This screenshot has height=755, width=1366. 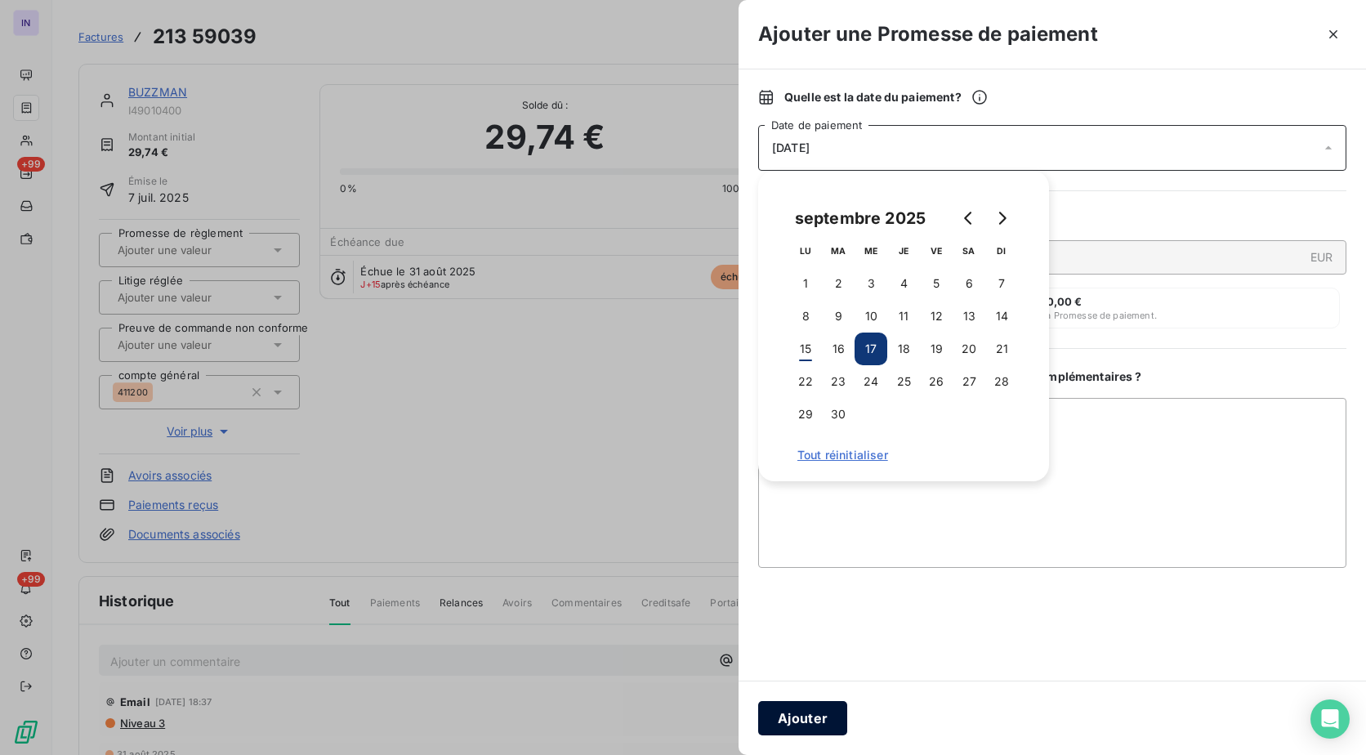 I want to click on span: 0,00 €, so click(x=1065, y=301).